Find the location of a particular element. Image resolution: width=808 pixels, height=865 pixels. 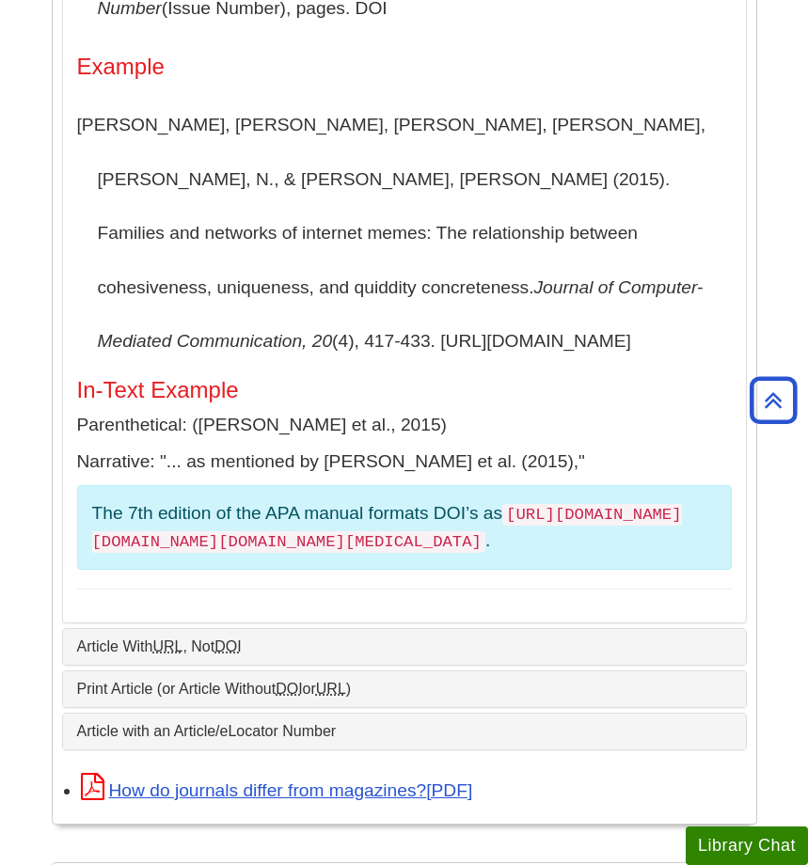

a: Article WithURL, NotDOI is located at coordinates (404, 647).